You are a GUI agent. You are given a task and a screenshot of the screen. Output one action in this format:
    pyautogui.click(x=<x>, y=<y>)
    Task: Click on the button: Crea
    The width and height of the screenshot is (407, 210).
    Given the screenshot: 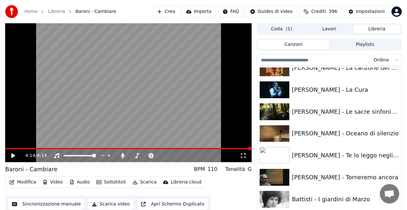 What is the action you would take?
    pyautogui.click(x=166, y=12)
    